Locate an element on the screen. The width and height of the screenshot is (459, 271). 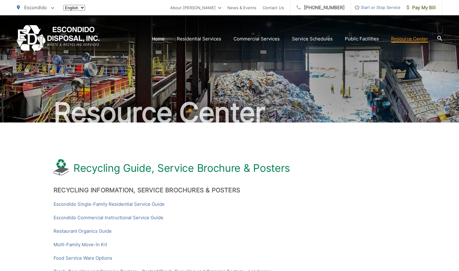
h2: Resource Center is located at coordinates (229, 113).